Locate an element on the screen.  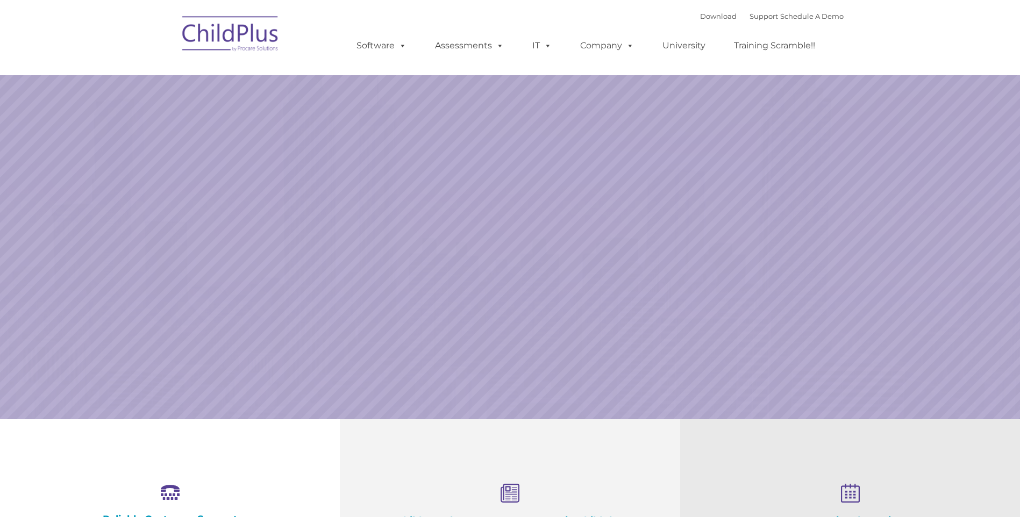
a: IT is located at coordinates (542, 46).